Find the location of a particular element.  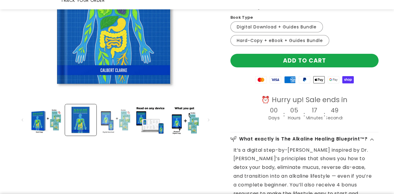

label: Book Type is located at coordinates (242, 18).